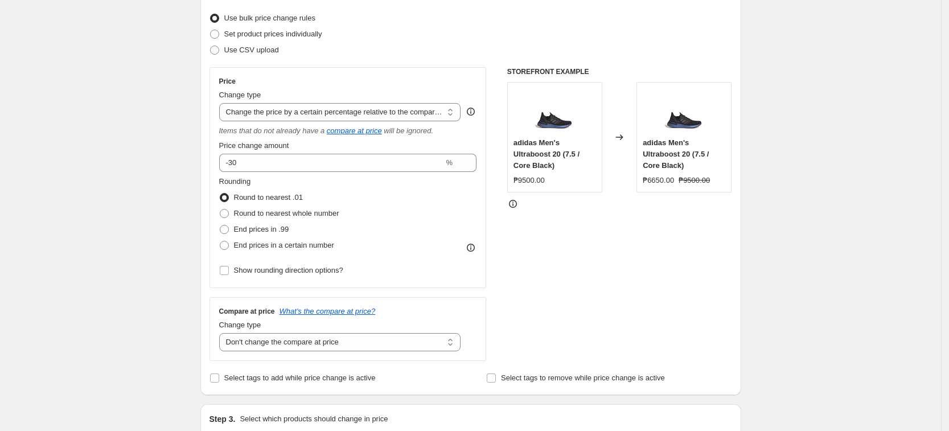 The height and width of the screenshot is (431, 949). Describe the element at coordinates (254, 145) in the screenshot. I see `span: Price change amount` at that location.